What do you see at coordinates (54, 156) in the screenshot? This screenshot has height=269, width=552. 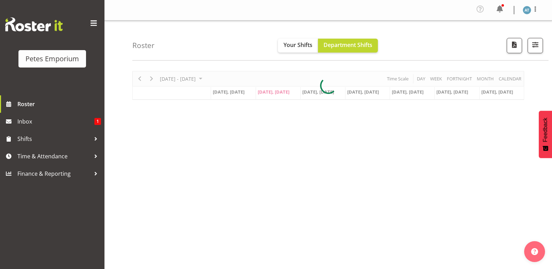 I see `span: Time & Attendance` at bounding box center [54, 156].